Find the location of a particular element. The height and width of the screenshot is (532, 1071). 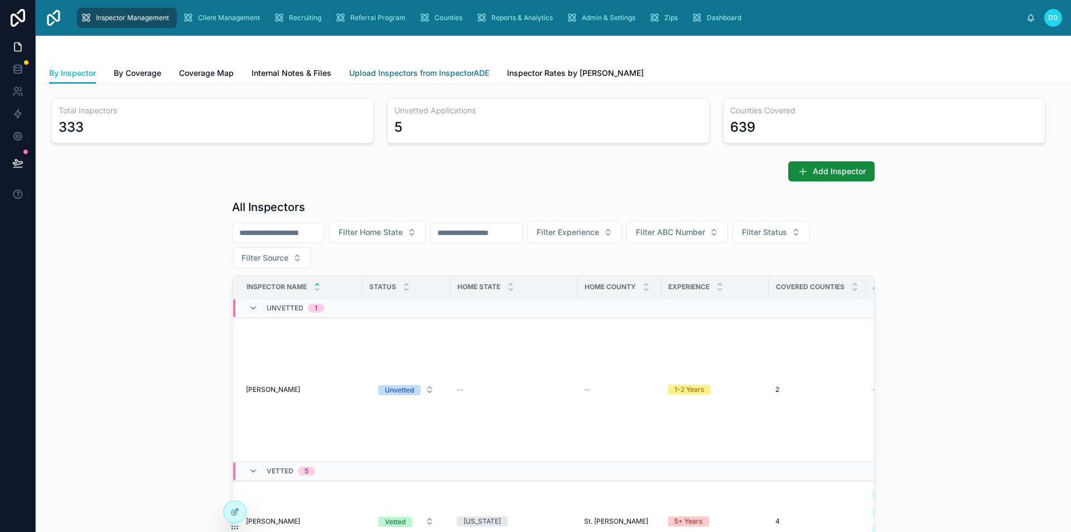

span: Recruiting is located at coordinates (305, 18).